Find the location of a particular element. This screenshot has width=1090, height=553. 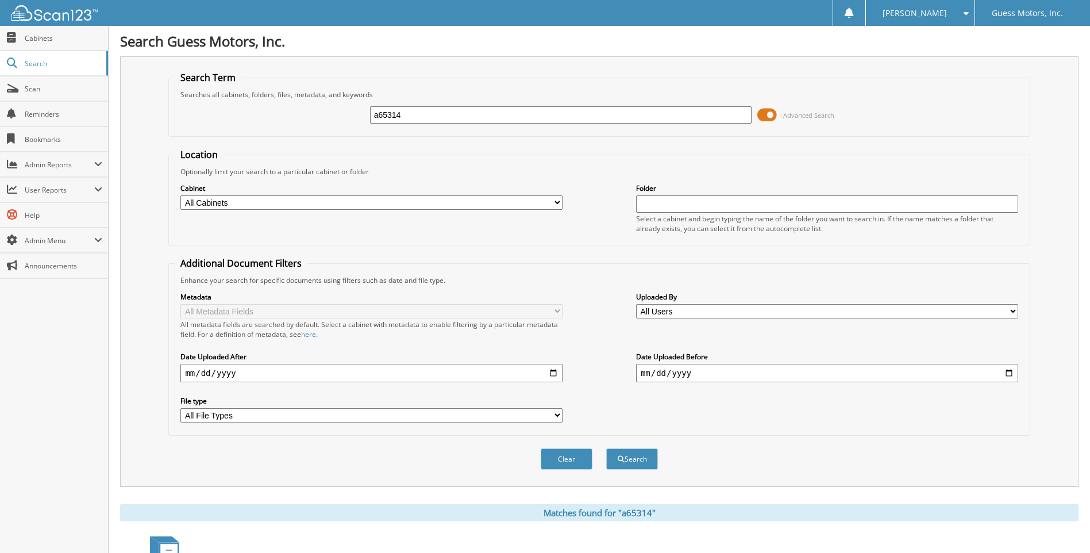

button: Search is located at coordinates (632, 459).